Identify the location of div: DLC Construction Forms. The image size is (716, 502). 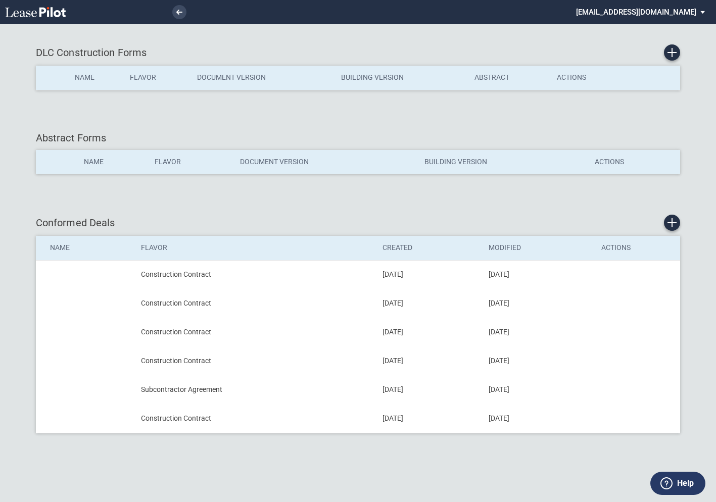
(358, 53).